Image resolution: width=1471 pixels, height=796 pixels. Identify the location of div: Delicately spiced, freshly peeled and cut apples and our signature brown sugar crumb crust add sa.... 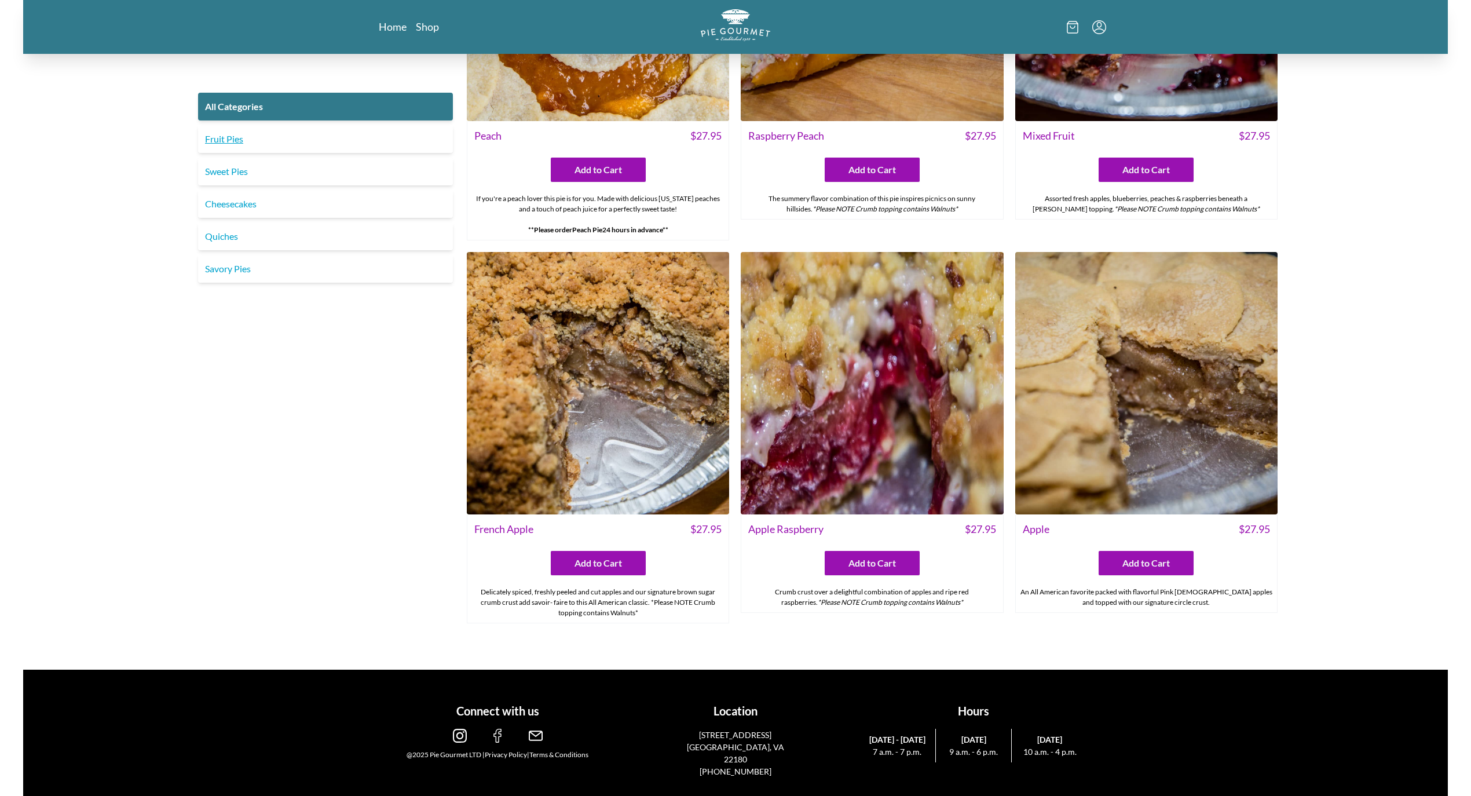
(598, 602).